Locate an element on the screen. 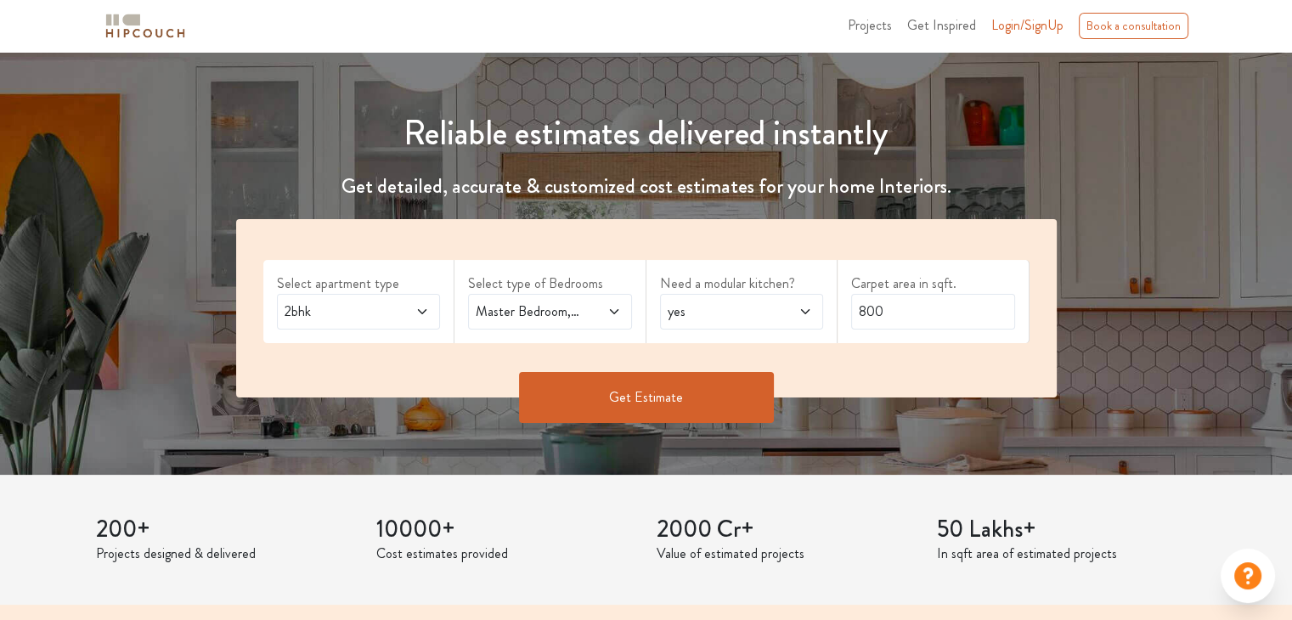 Image resolution: width=1292 pixels, height=620 pixels. span: Login/SignUp is located at coordinates (1027, 25).